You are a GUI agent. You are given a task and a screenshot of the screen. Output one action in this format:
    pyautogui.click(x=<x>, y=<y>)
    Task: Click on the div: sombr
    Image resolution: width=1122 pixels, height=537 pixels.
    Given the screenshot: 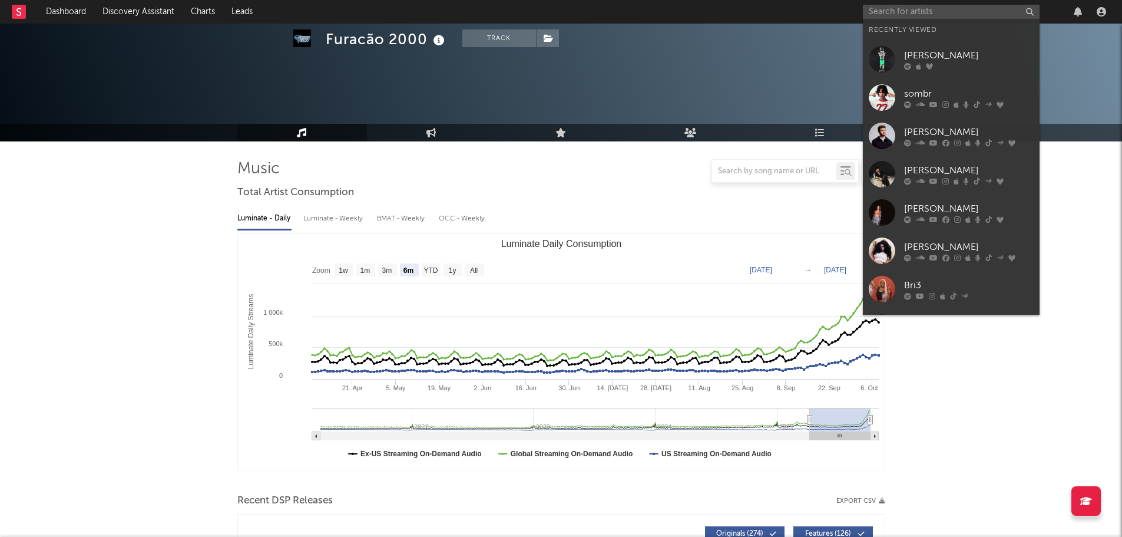 What is the action you would take?
    pyautogui.click(x=969, y=94)
    